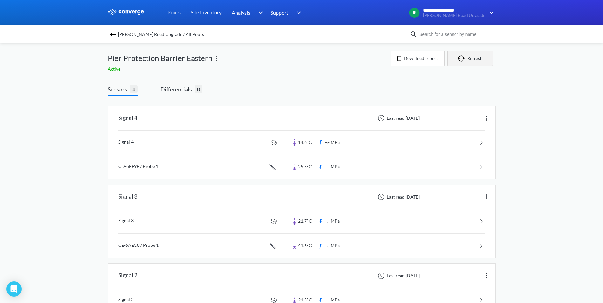 The height and width of the screenshot is (303, 603). I want to click on button: Refresh, so click(470, 59).